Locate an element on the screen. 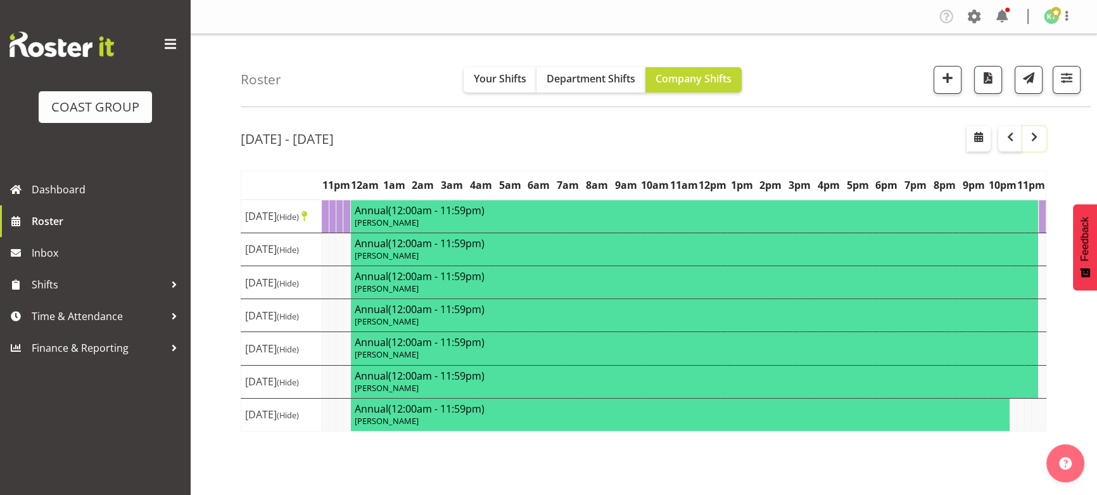 Image resolution: width=1097 pixels, height=495 pixels. button: Department Shifts is located at coordinates (591, 80).